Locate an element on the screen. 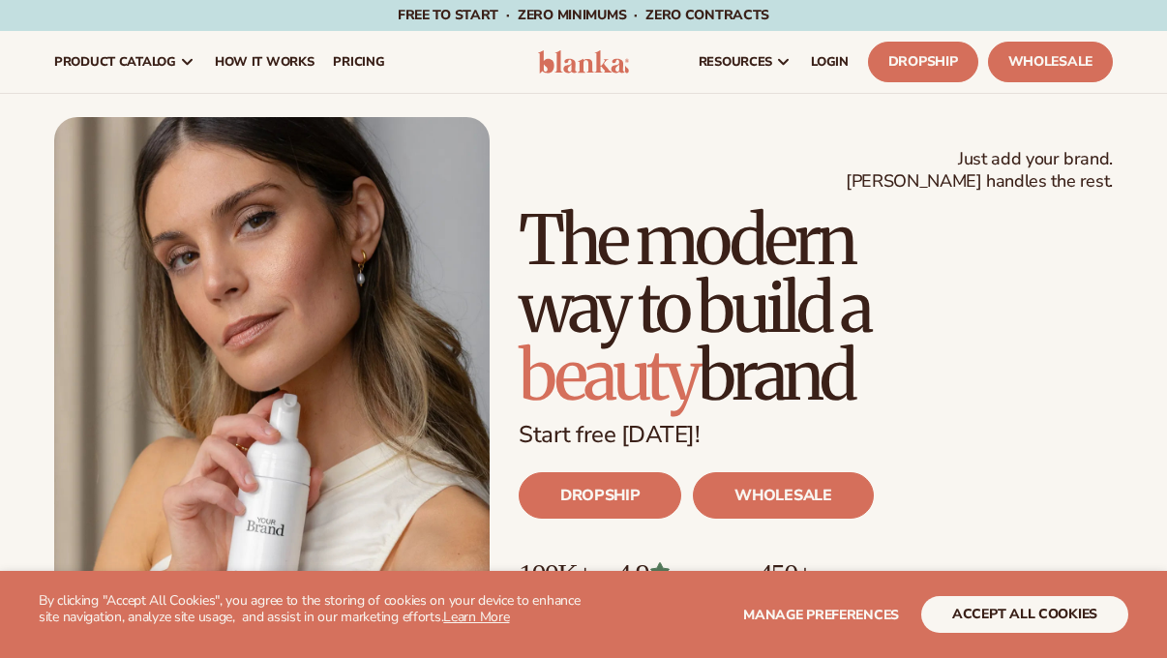 Image resolution: width=1167 pixels, height=658 pixels. a: product catalog is located at coordinates (125, 62).